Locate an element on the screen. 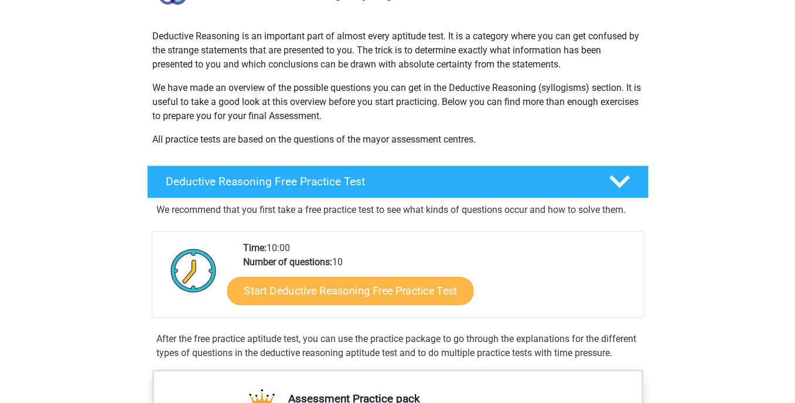 The image size is (795, 403). a: Start Deductive Reasoning Free Practice Test is located at coordinates (350, 290).